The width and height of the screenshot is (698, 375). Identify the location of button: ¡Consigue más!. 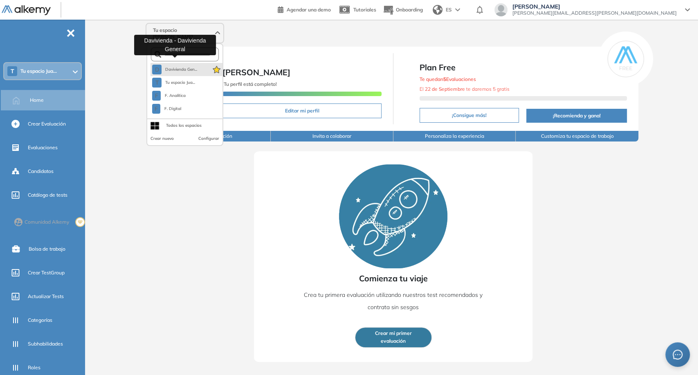
(469, 115).